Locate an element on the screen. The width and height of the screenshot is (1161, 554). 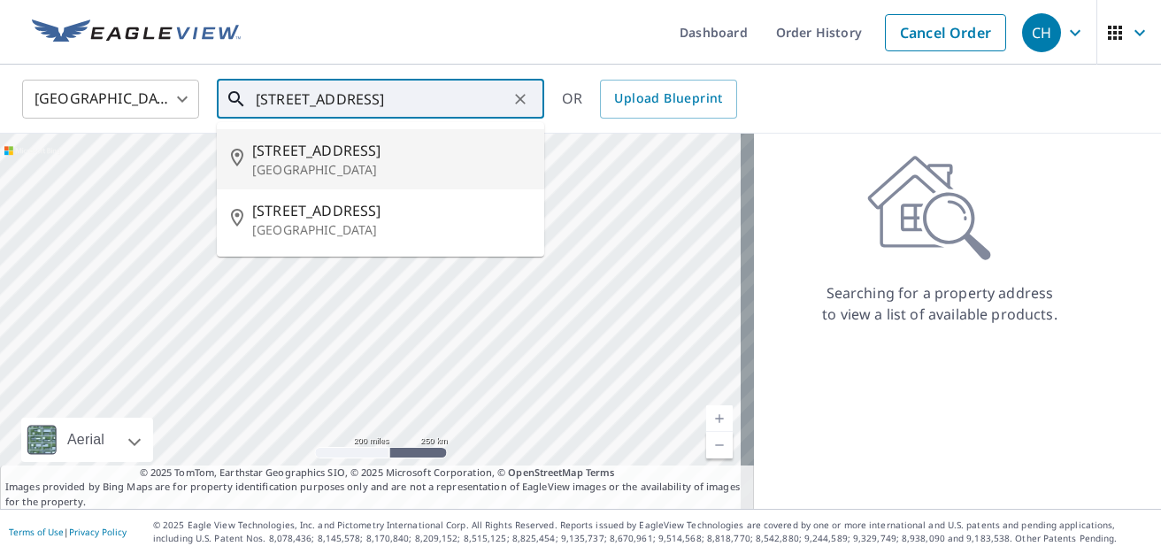
a: Privacy Policy is located at coordinates (97, 532).